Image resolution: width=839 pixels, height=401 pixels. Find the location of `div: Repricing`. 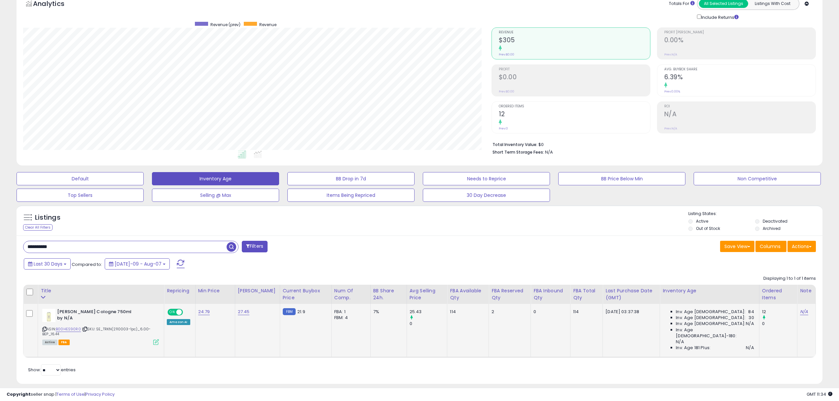

div: Repricing is located at coordinates (179, 291).